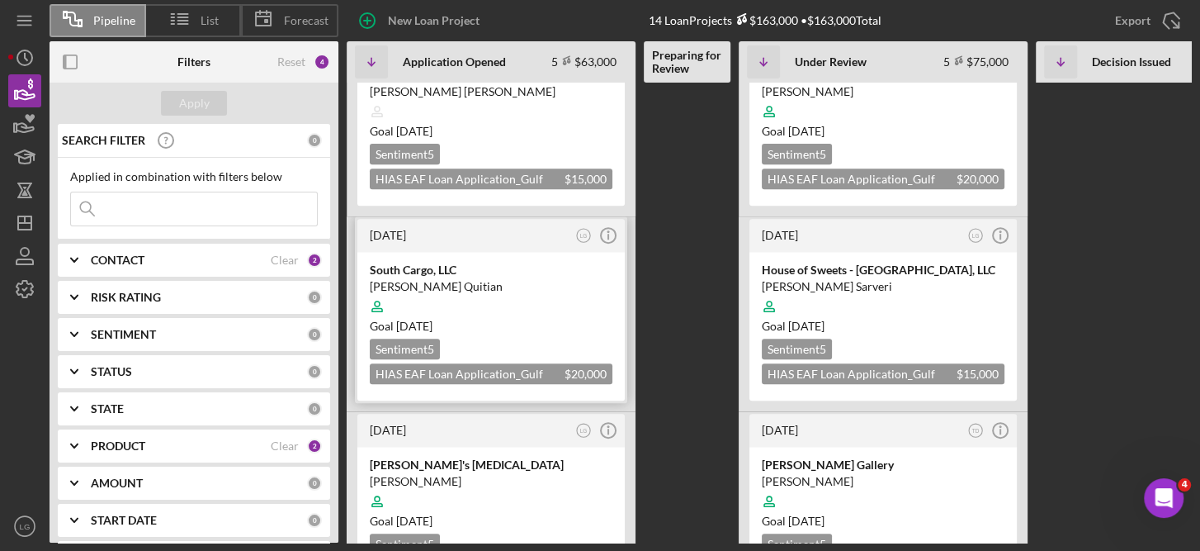  I want to click on span: 4, so click(1185, 485).